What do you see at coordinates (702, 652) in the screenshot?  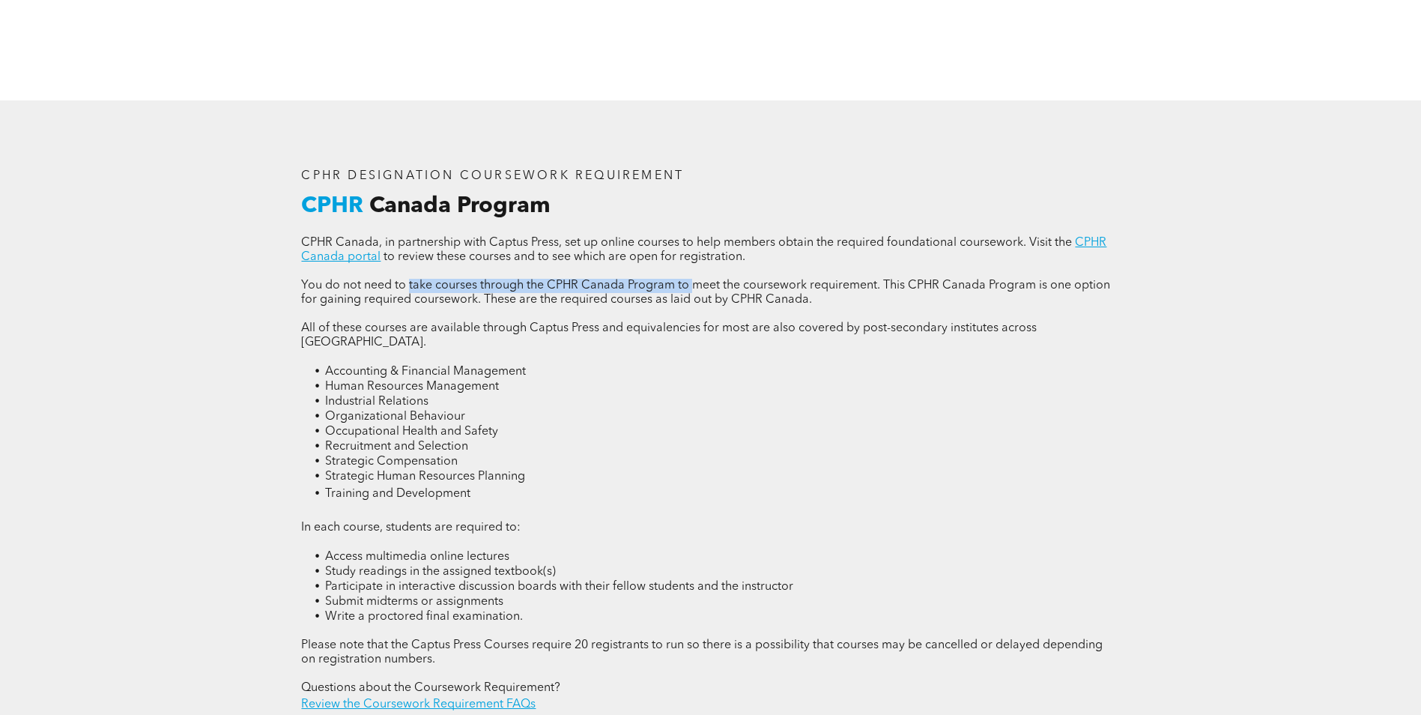 I see `span: Please note that the Captus Press Courses require 20 registrants to run so there is a possibility...` at bounding box center [702, 652].